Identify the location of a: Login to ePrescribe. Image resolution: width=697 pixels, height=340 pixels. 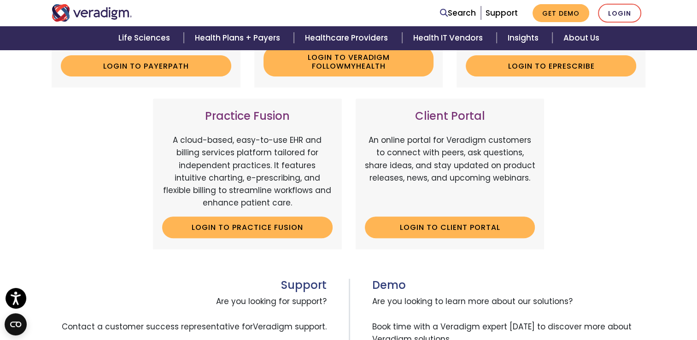
(551, 66).